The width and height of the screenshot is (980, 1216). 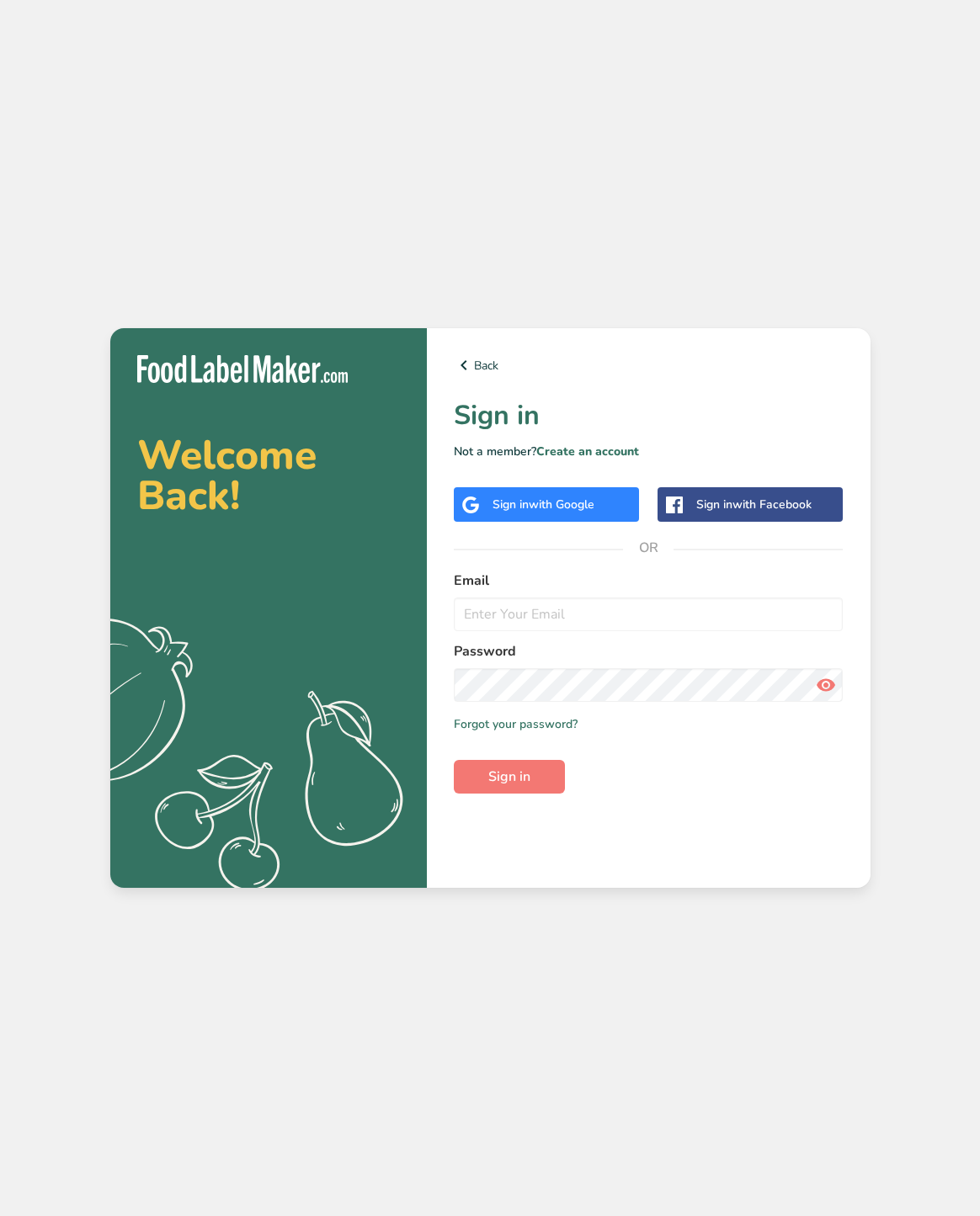 I want to click on h2: Welcome Back!, so click(x=268, y=476).